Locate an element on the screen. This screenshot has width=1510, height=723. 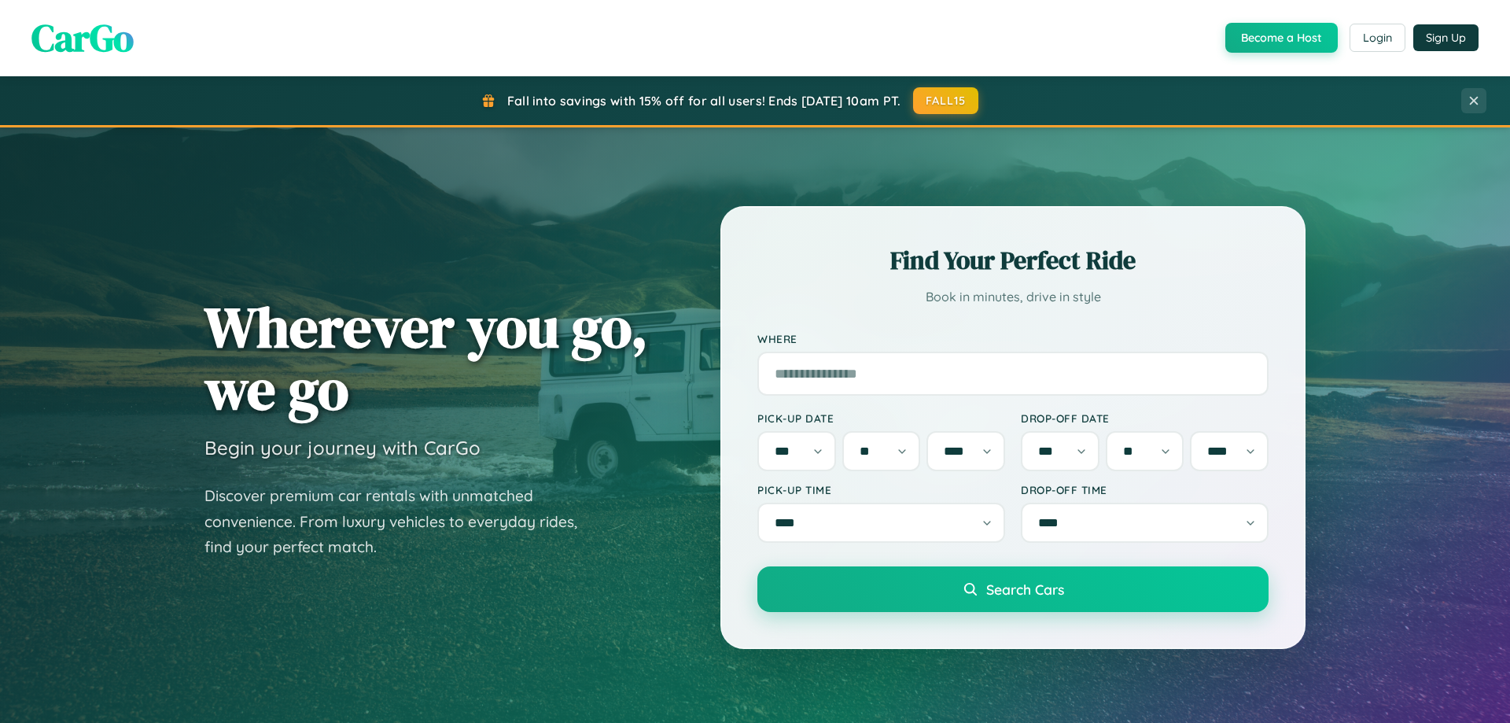
button: Login is located at coordinates (1377, 38).